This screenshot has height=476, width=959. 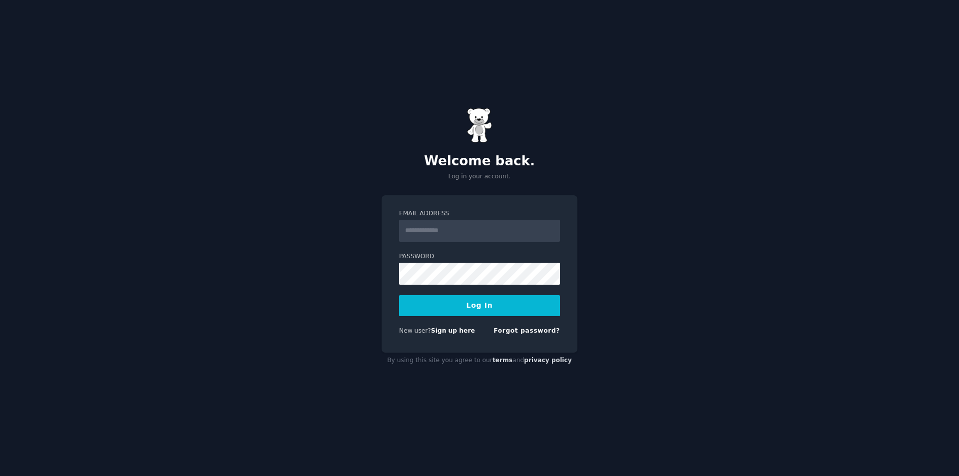 What do you see at coordinates (453, 331) in the screenshot?
I see `a: Sign up here` at bounding box center [453, 331].